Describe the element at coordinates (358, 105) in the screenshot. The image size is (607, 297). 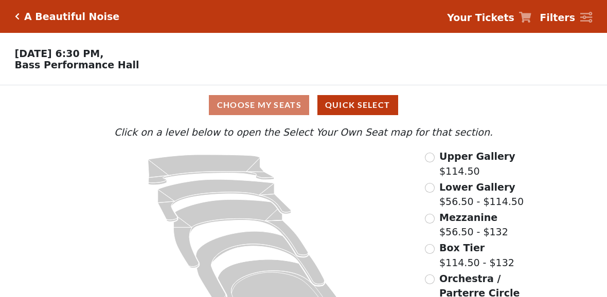
I see `button: Quick Select` at that location.